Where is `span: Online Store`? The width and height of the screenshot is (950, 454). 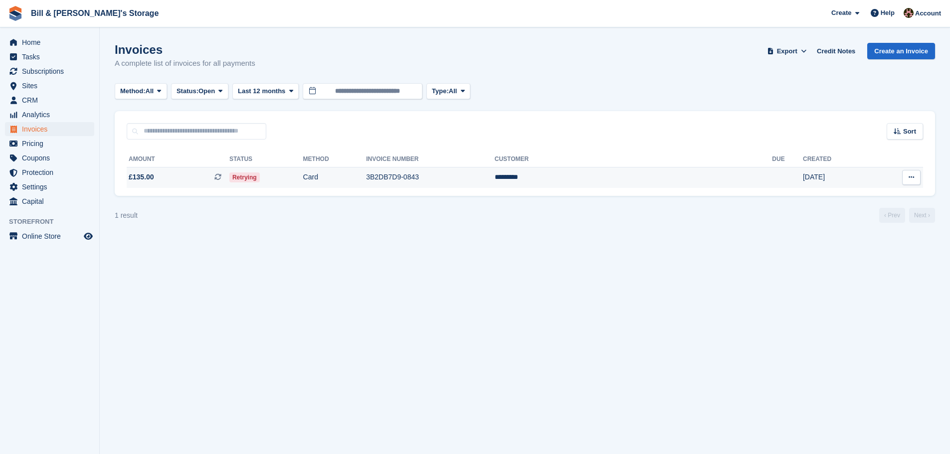 span: Online Store is located at coordinates (52, 236).